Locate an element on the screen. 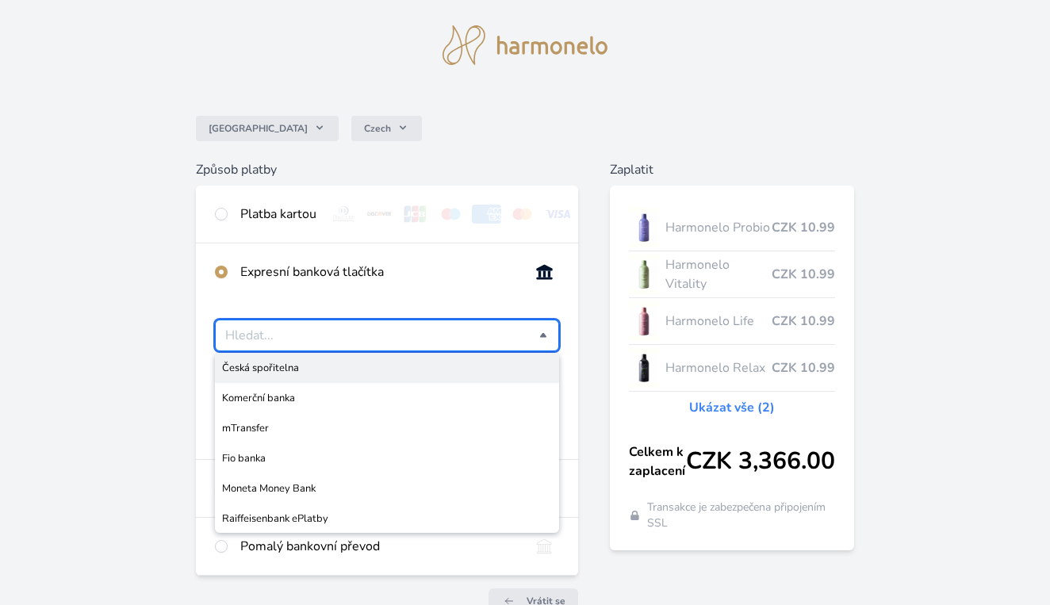 This screenshot has height=605, width=1050. span: Raiffeisenbank ePlatby is located at coordinates (387, 519).